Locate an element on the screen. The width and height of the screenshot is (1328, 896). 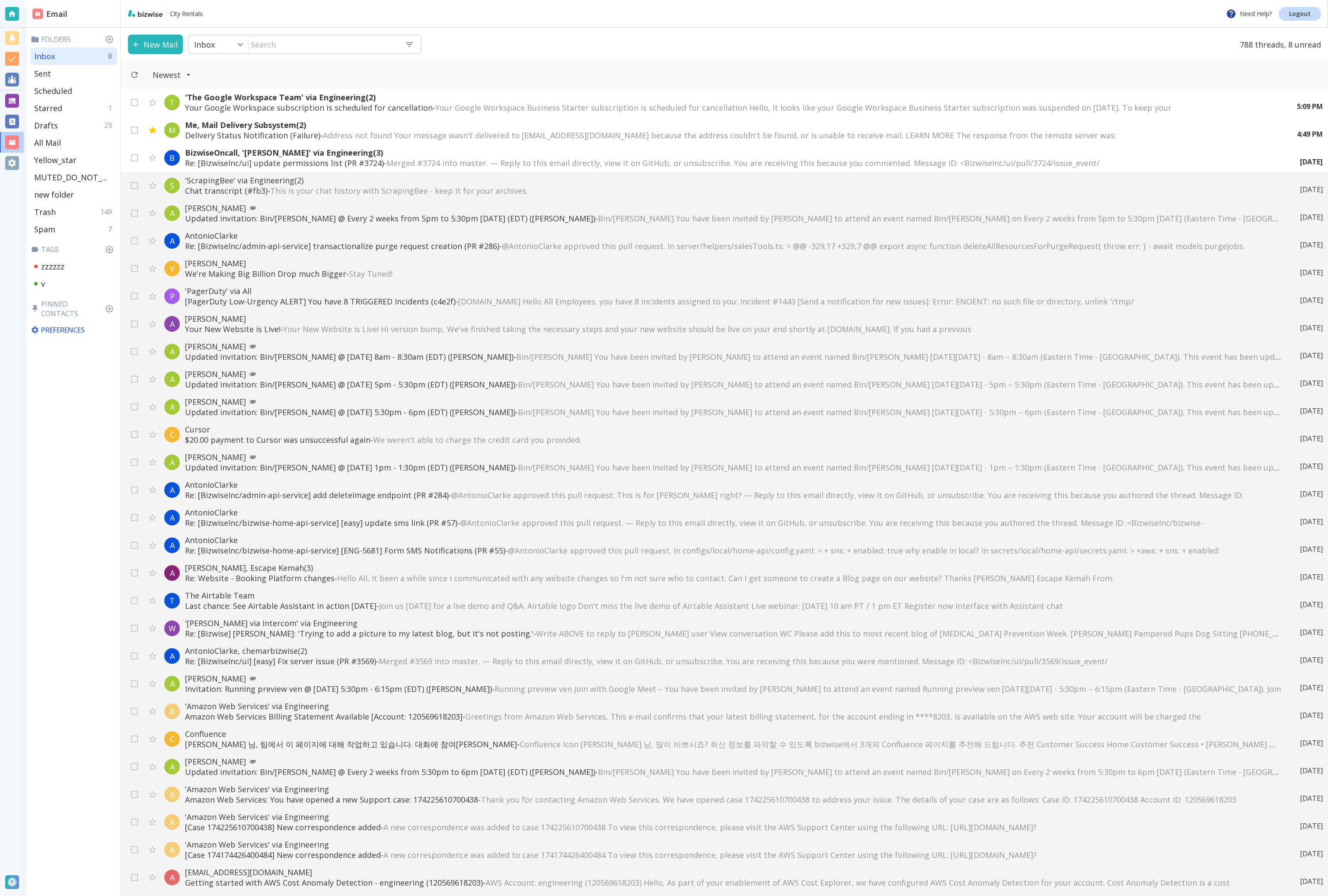
div: v is located at coordinates (74, 284).